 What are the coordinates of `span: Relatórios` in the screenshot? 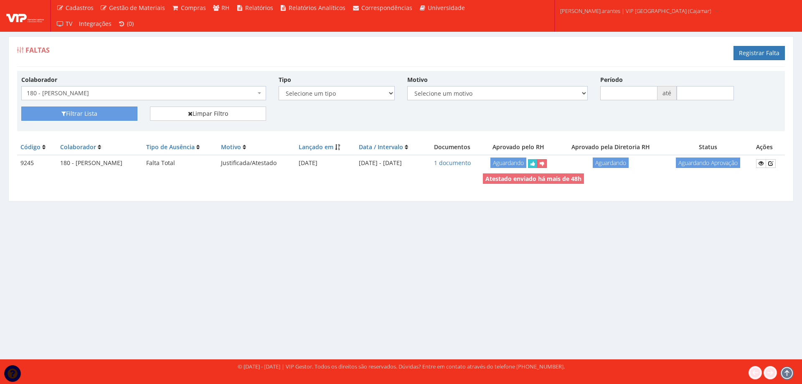 It's located at (259, 8).